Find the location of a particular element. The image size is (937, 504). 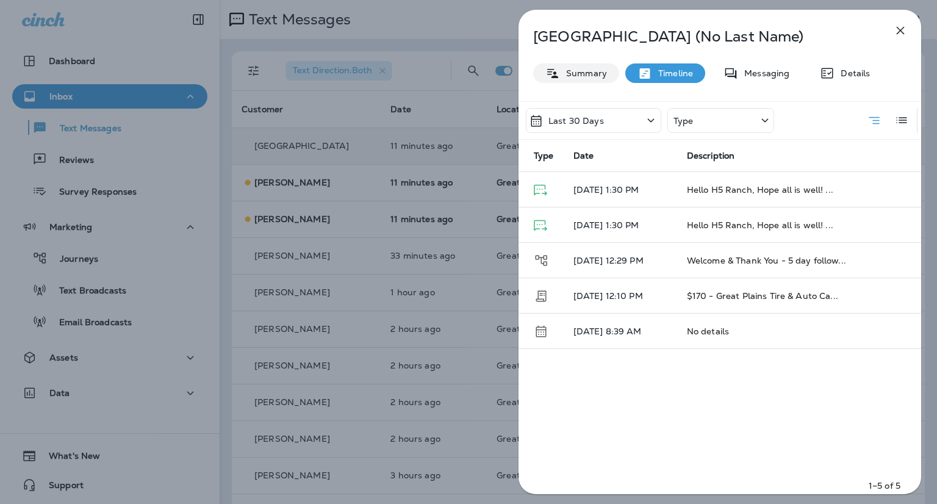

span: Journey is located at coordinates (541, 259).